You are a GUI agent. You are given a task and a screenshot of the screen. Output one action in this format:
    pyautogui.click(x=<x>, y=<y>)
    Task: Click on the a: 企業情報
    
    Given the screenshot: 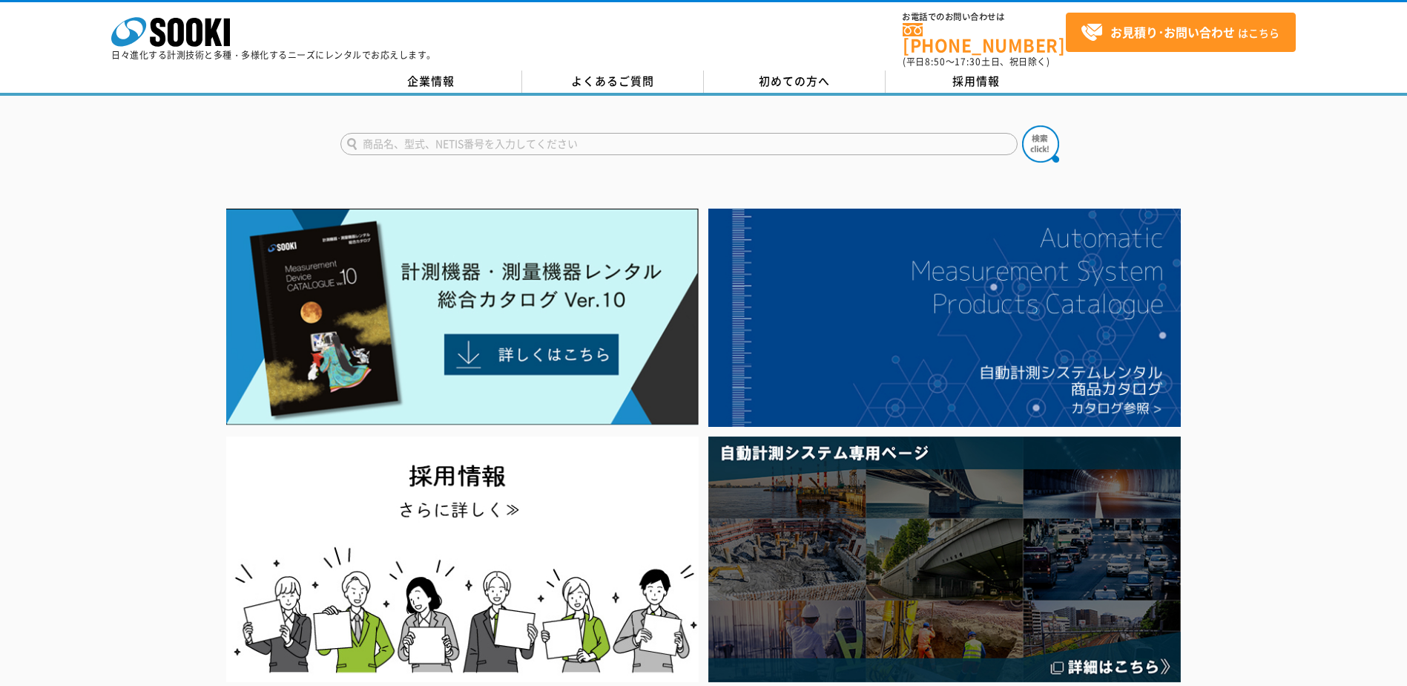 What is the action you would take?
    pyautogui.click(x=431, y=82)
    